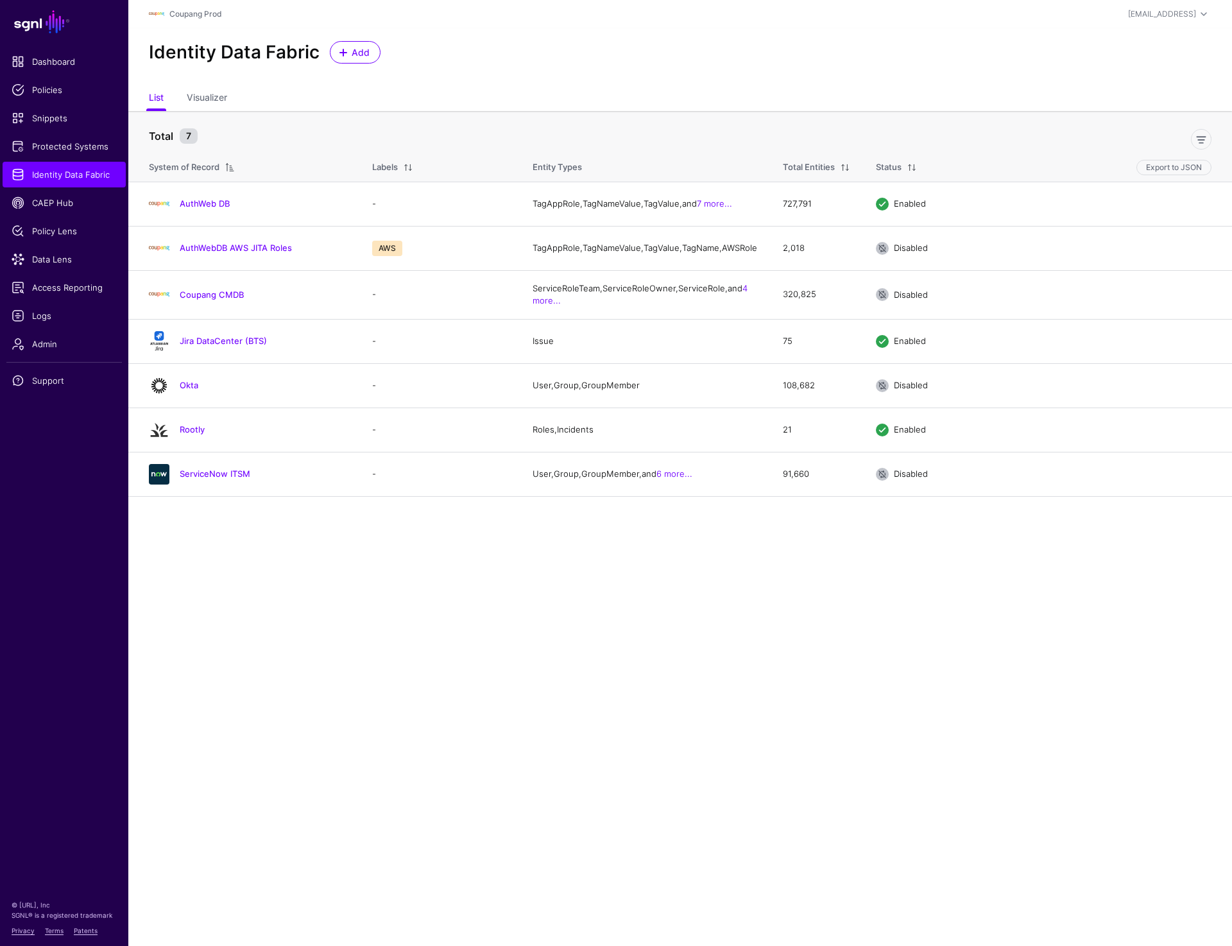 The width and height of the screenshot is (1232, 946). Describe the element at coordinates (64, 231) in the screenshot. I see `span: Policy Lens` at that location.